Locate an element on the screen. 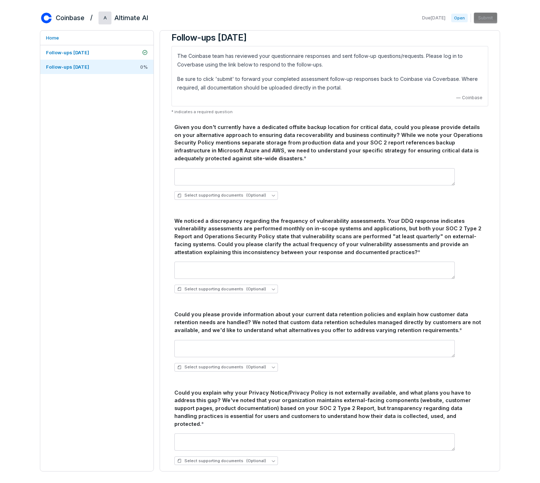 The height and width of the screenshot is (483, 540). h2: Coinbase is located at coordinates (70, 18).